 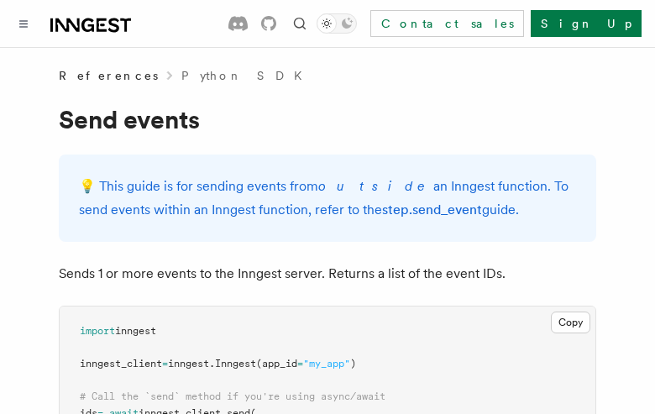 What do you see at coordinates (375, 186) in the screenshot?
I see `em: outside` at bounding box center [375, 186].